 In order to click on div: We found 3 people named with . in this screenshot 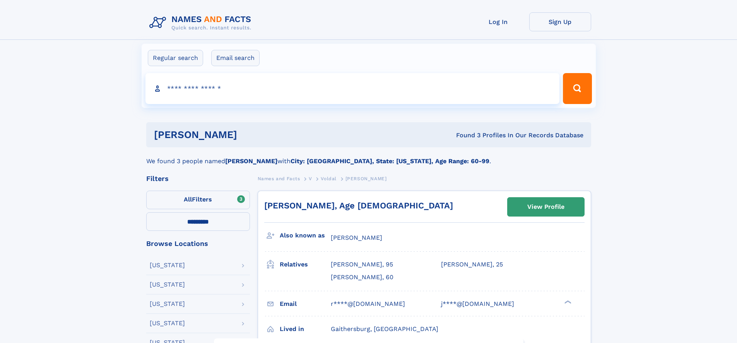, I will do `click(369, 157)`.